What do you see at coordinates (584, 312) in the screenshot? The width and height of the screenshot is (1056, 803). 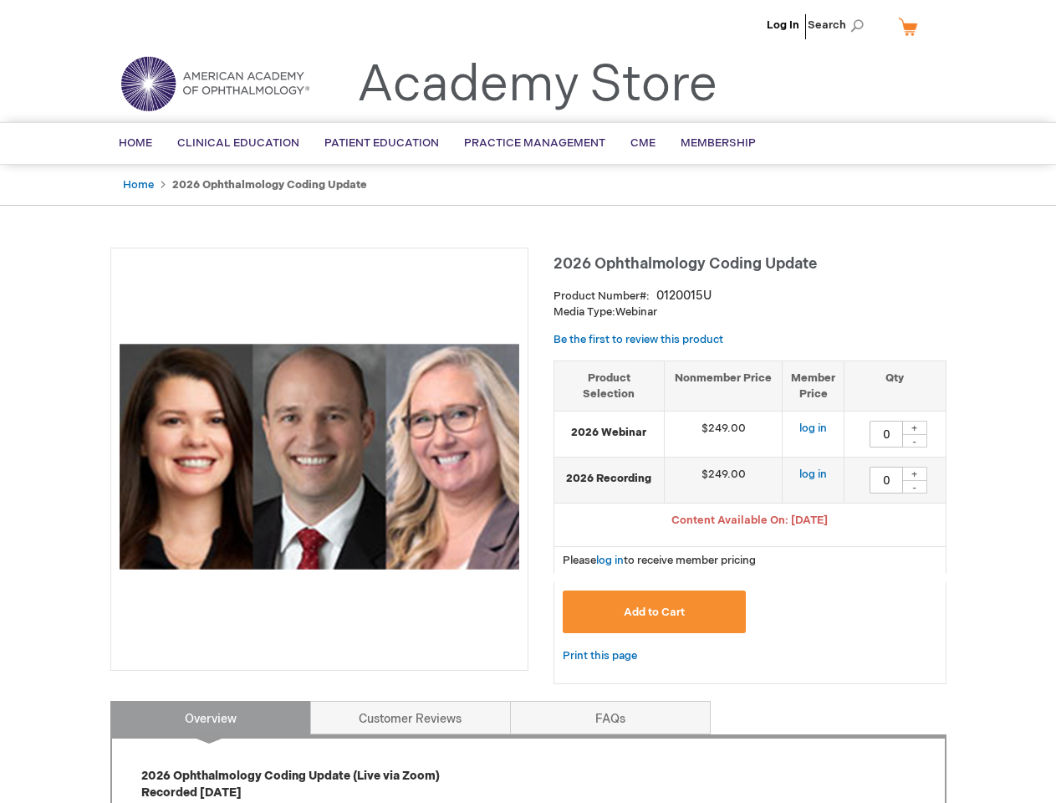 I see `strong: Media Type:` at bounding box center [584, 312].